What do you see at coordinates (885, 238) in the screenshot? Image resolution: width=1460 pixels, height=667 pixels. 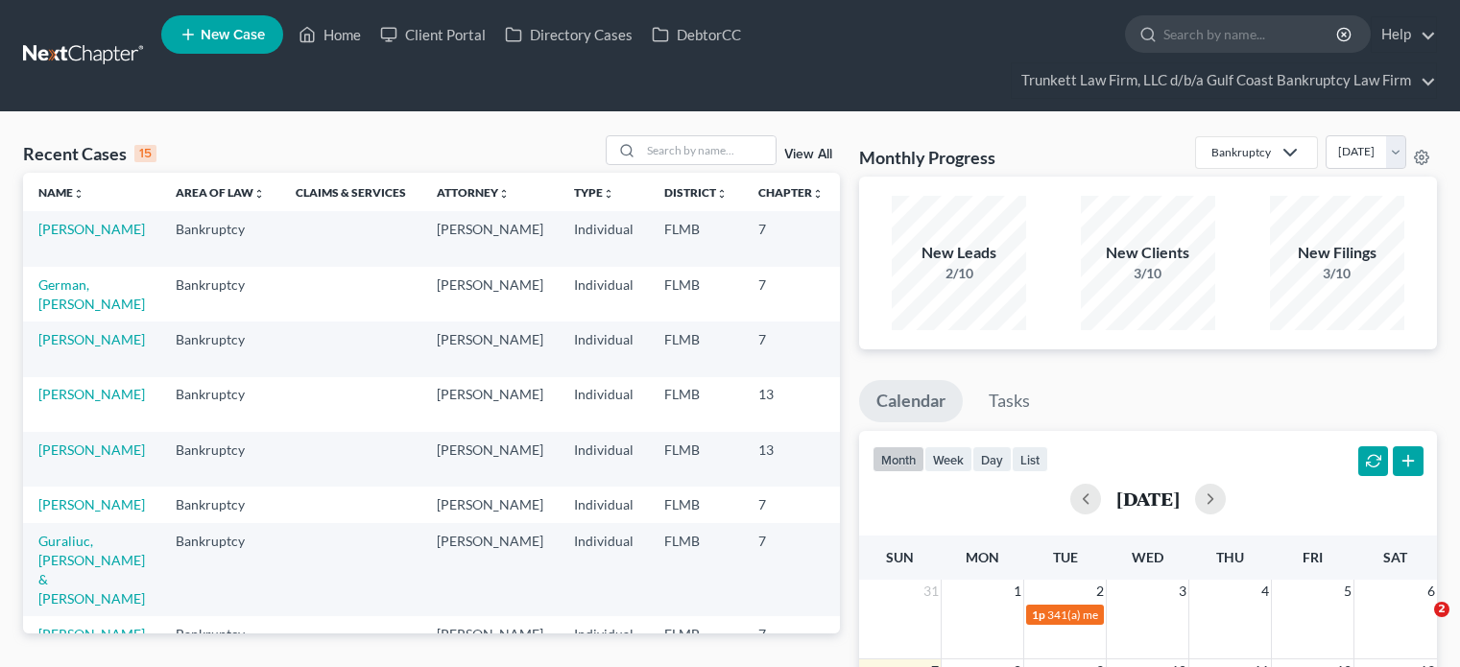 I see `td: 2:25-bk-01499` at bounding box center [885, 238].